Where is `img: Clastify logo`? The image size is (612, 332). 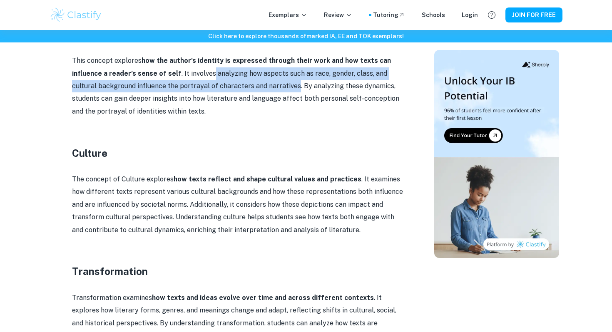
img: Clastify logo is located at coordinates (76, 15).